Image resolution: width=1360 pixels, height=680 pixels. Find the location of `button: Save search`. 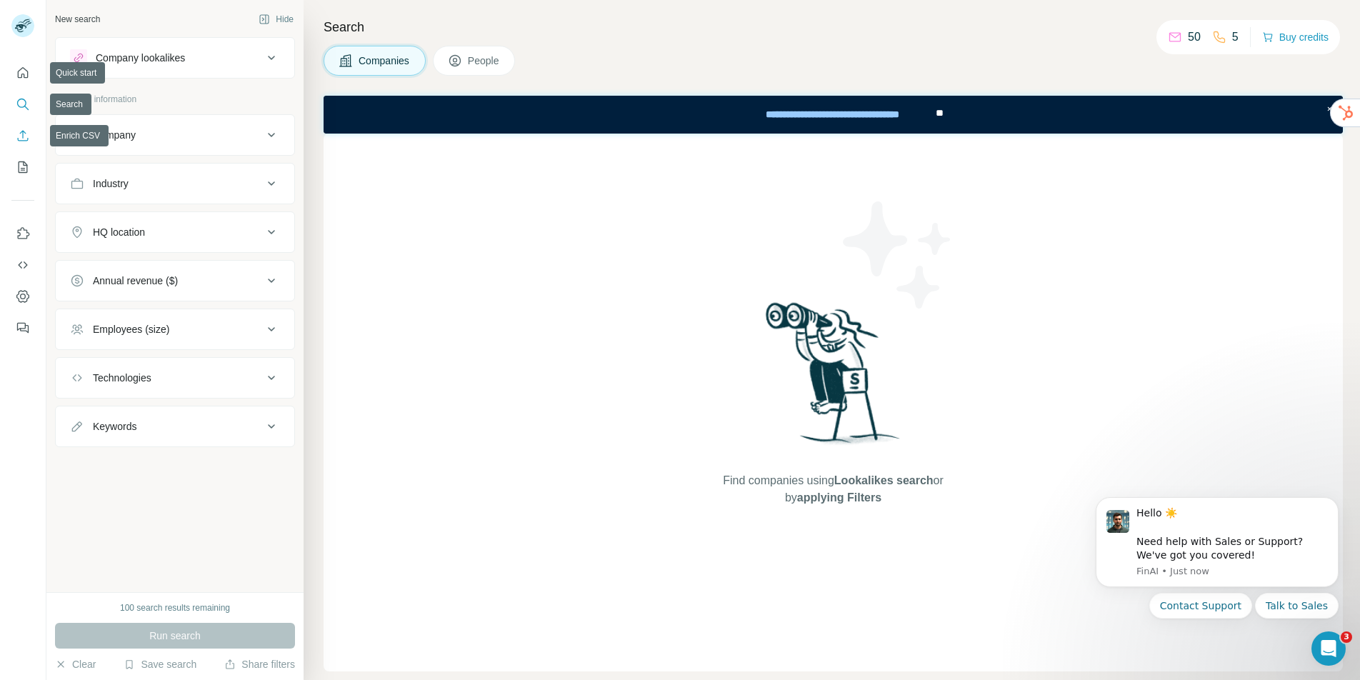

button: Save search is located at coordinates (160, 664).